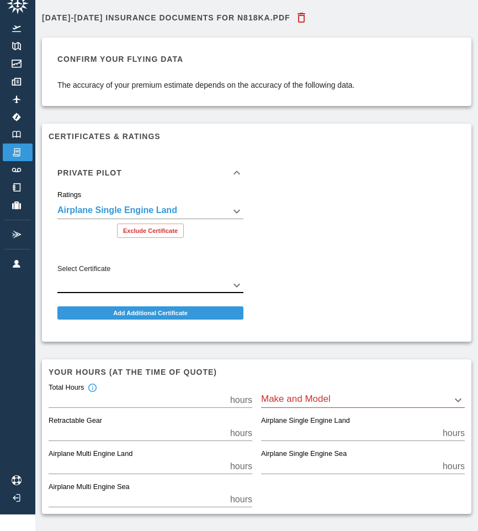 This screenshot has width=478, height=531. Describe the element at coordinates (84, 269) in the screenshot. I see `label: Select Certificate` at that location.